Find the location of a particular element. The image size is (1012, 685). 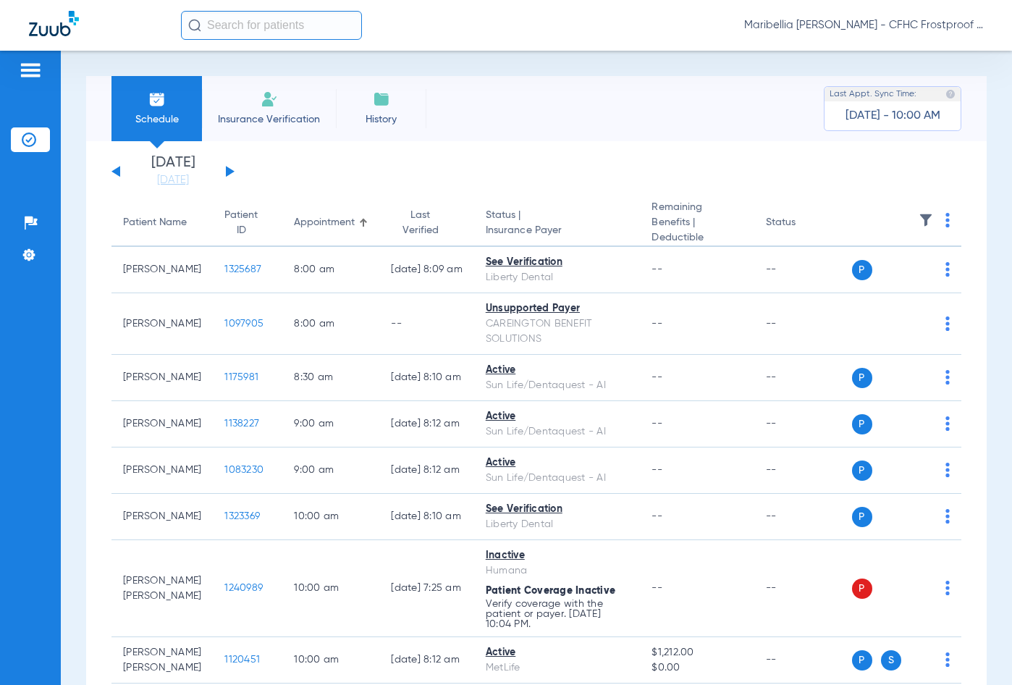

span: 1240989 is located at coordinates (243, 588).